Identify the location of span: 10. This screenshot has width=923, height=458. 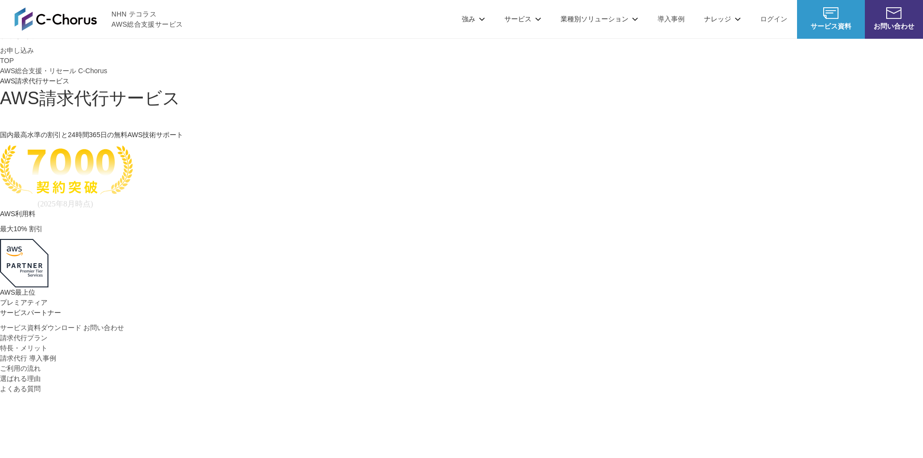
(17, 229).